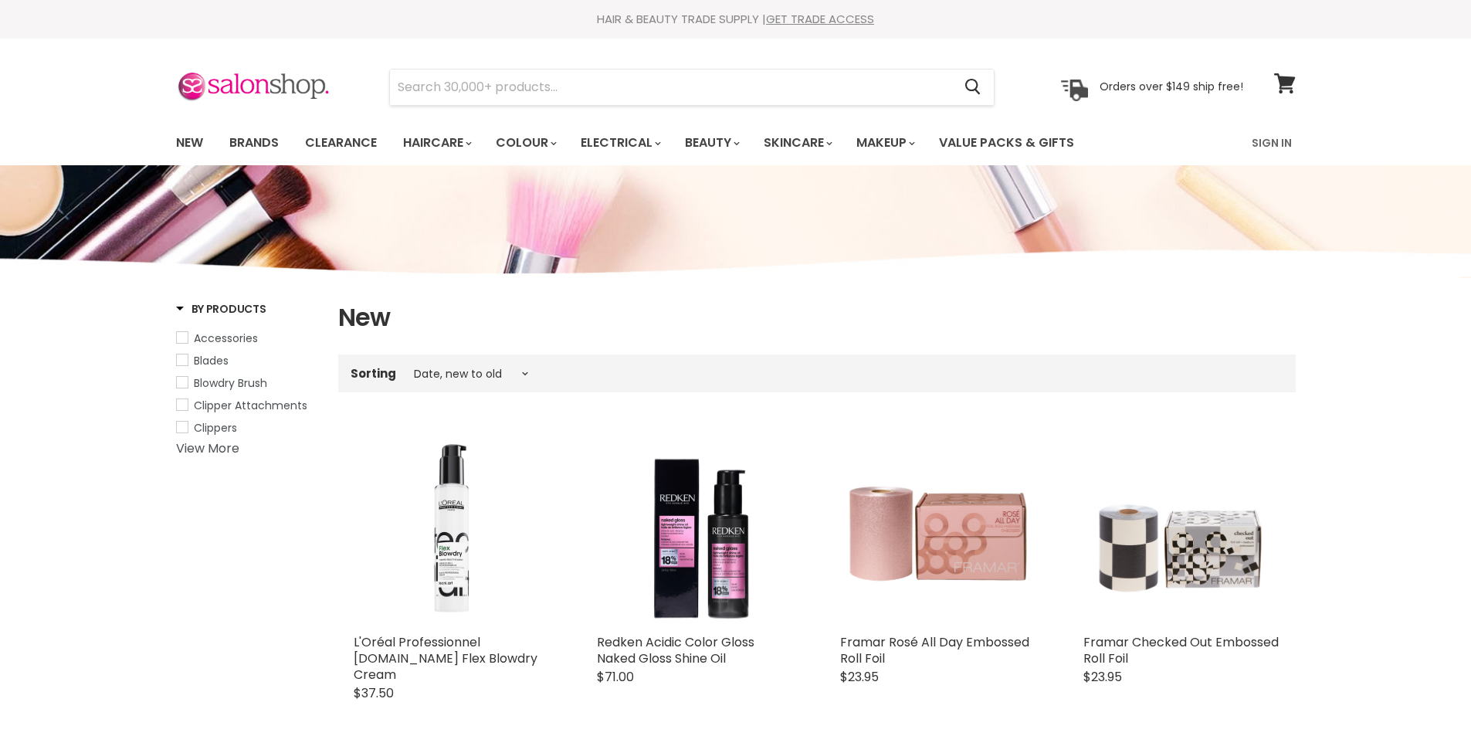  Describe the element at coordinates (230, 383) in the screenshot. I see `span: Blowdry Brush` at that location.